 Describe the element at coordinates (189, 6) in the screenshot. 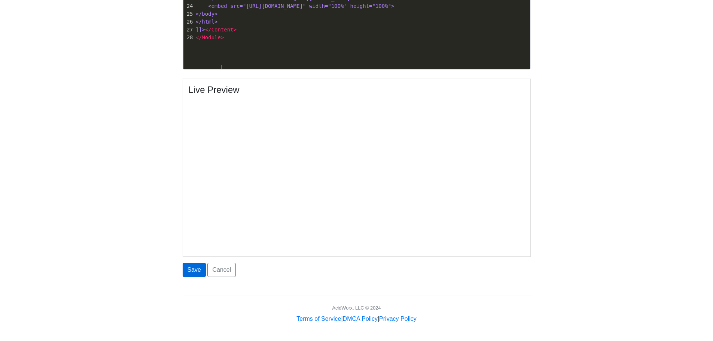

I see `div: 24` at that location.